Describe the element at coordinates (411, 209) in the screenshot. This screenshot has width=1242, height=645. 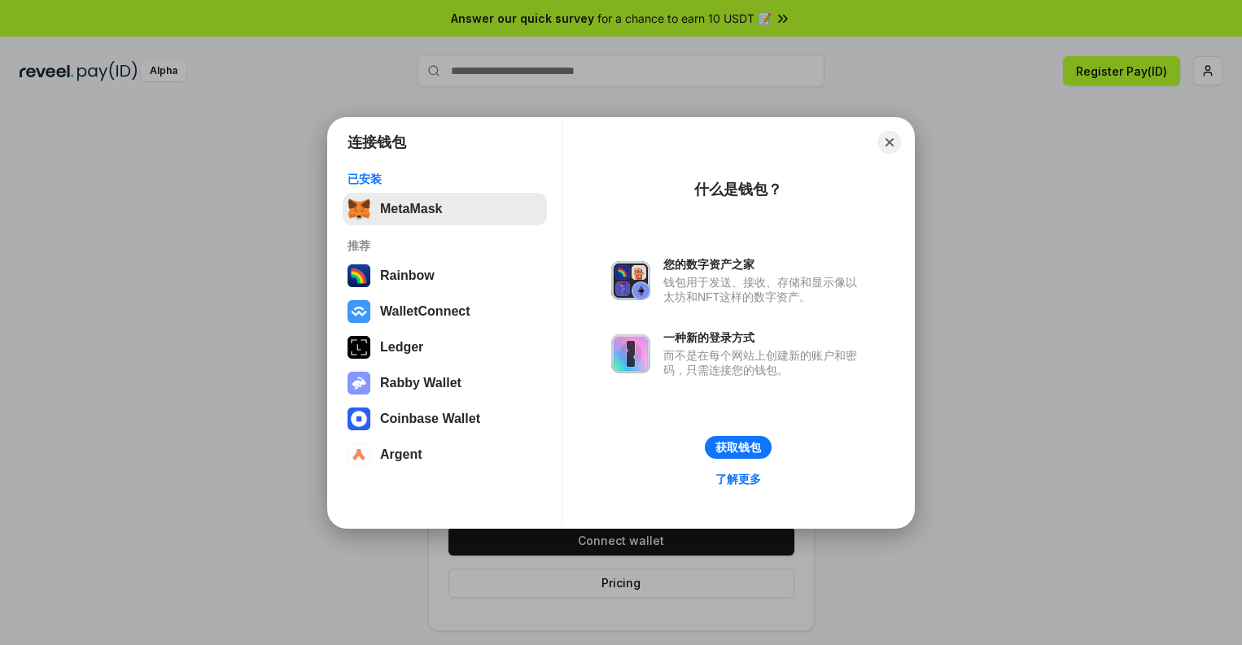
I see `div: MetaMask` at that location.